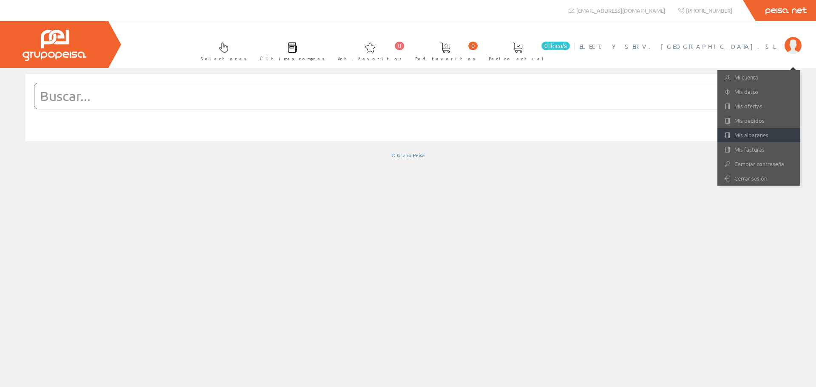  What do you see at coordinates (224, 59) in the screenshot?
I see `span: Selectores` at bounding box center [224, 59].